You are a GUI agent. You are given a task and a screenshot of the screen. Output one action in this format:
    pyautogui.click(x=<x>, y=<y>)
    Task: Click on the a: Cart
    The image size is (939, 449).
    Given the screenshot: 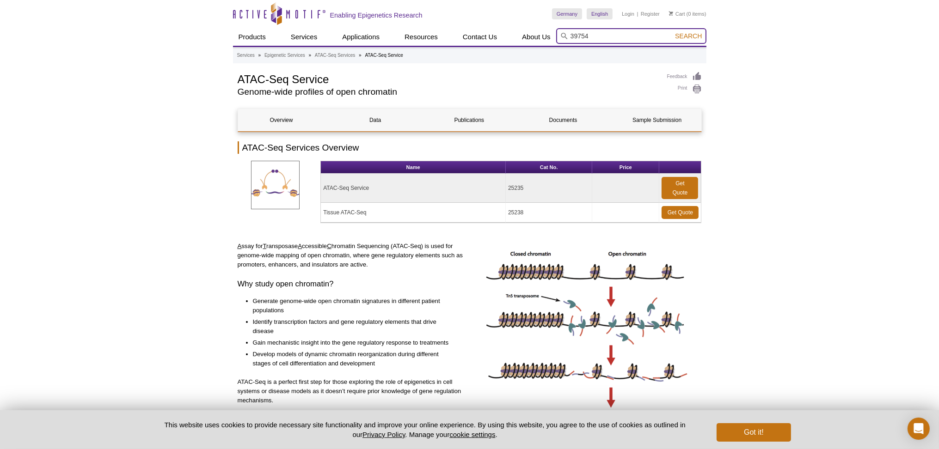 What is the action you would take?
    pyautogui.click(x=677, y=14)
    